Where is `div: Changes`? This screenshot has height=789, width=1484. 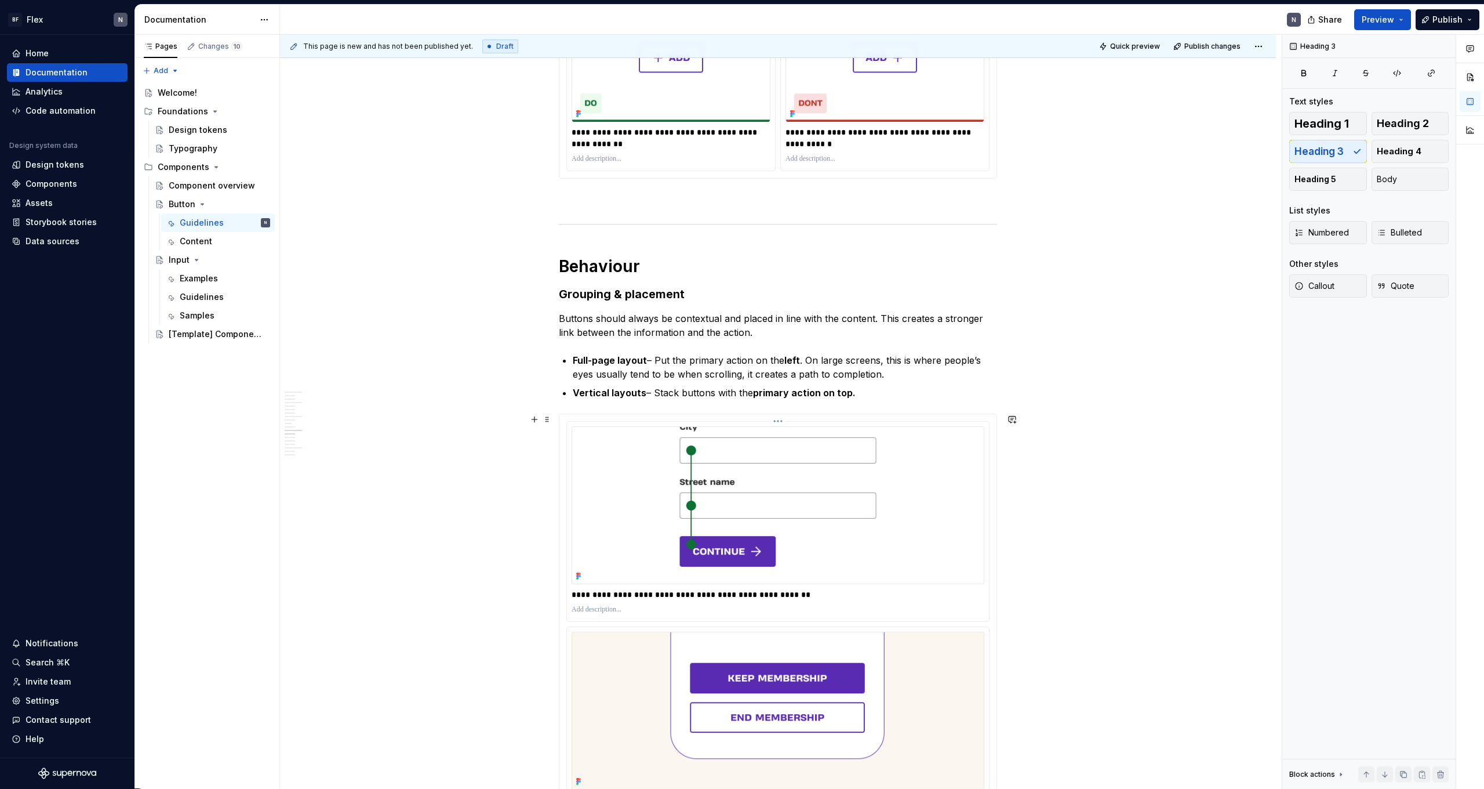 div: Changes is located at coordinates (220, 46).